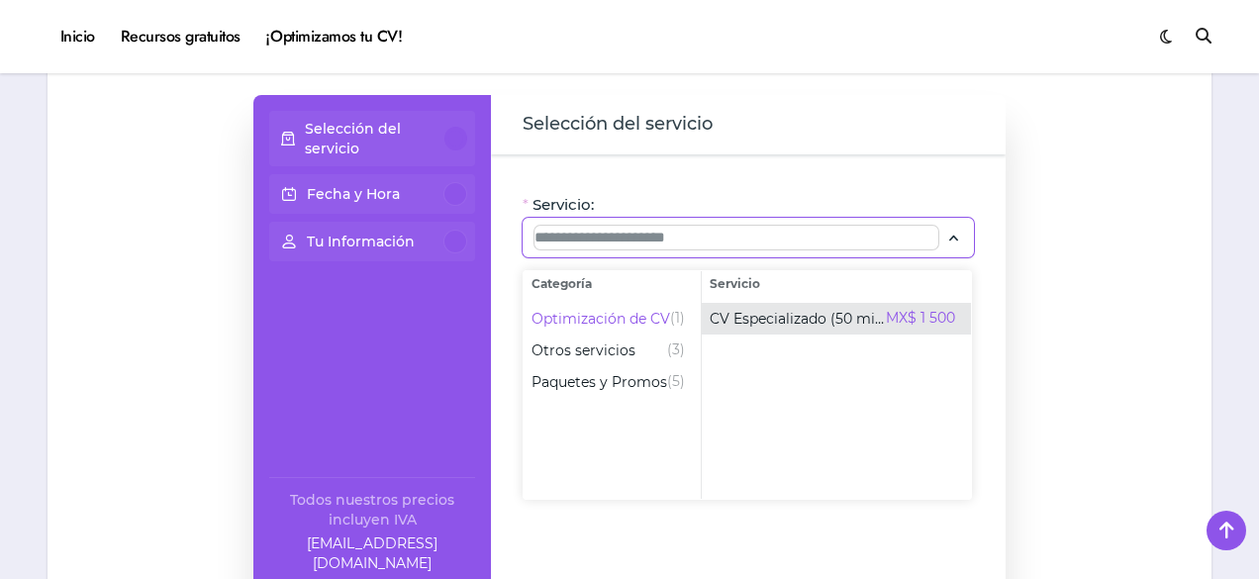  I want to click on span: (3), so click(676, 350).